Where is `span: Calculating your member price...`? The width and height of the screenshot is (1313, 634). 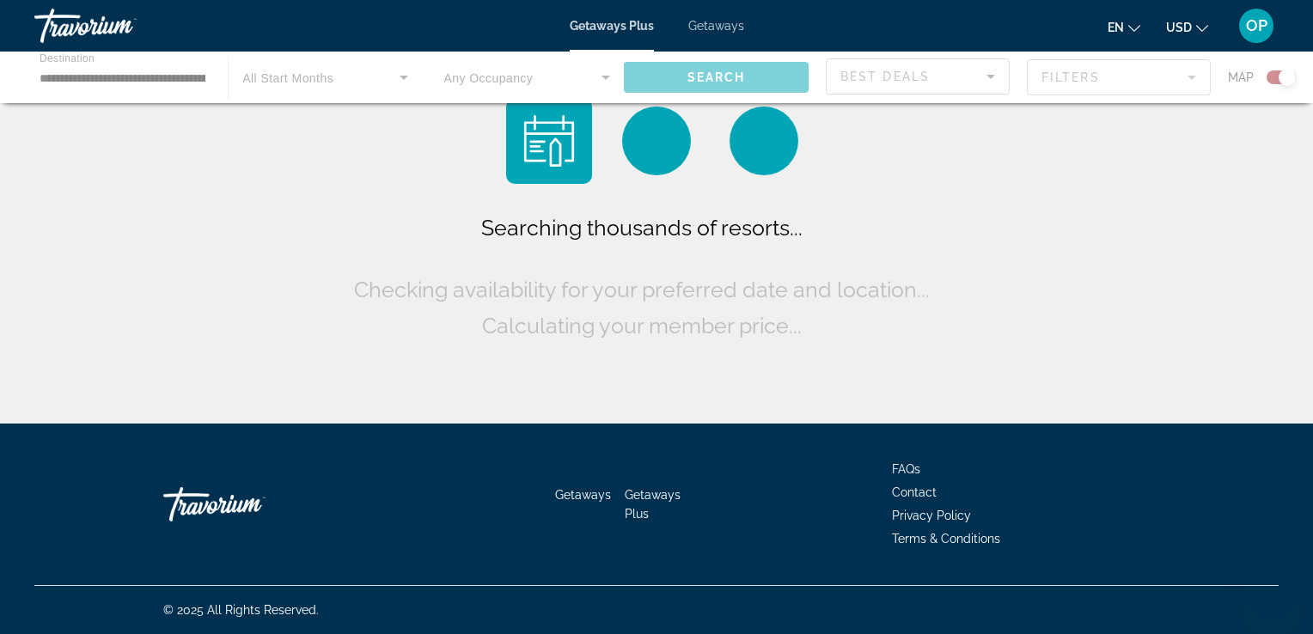
span: Calculating your member price... is located at coordinates (642, 326).